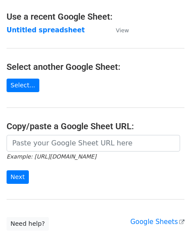 This screenshot has height=231, width=191. What do you see at coordinates (45, 30) in the screenshot?
I see `a: Untitled spreadsheet` at bounding box center [45, 30].